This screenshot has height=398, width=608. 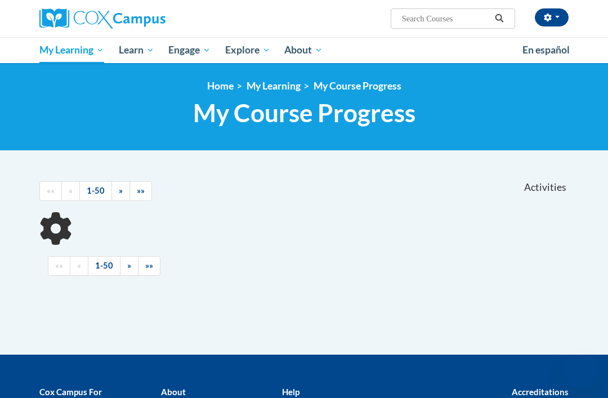 What do you see at coordinates (136, 50) in the screenshot?
I see `a: Learn` at bounding box center [136, 50].